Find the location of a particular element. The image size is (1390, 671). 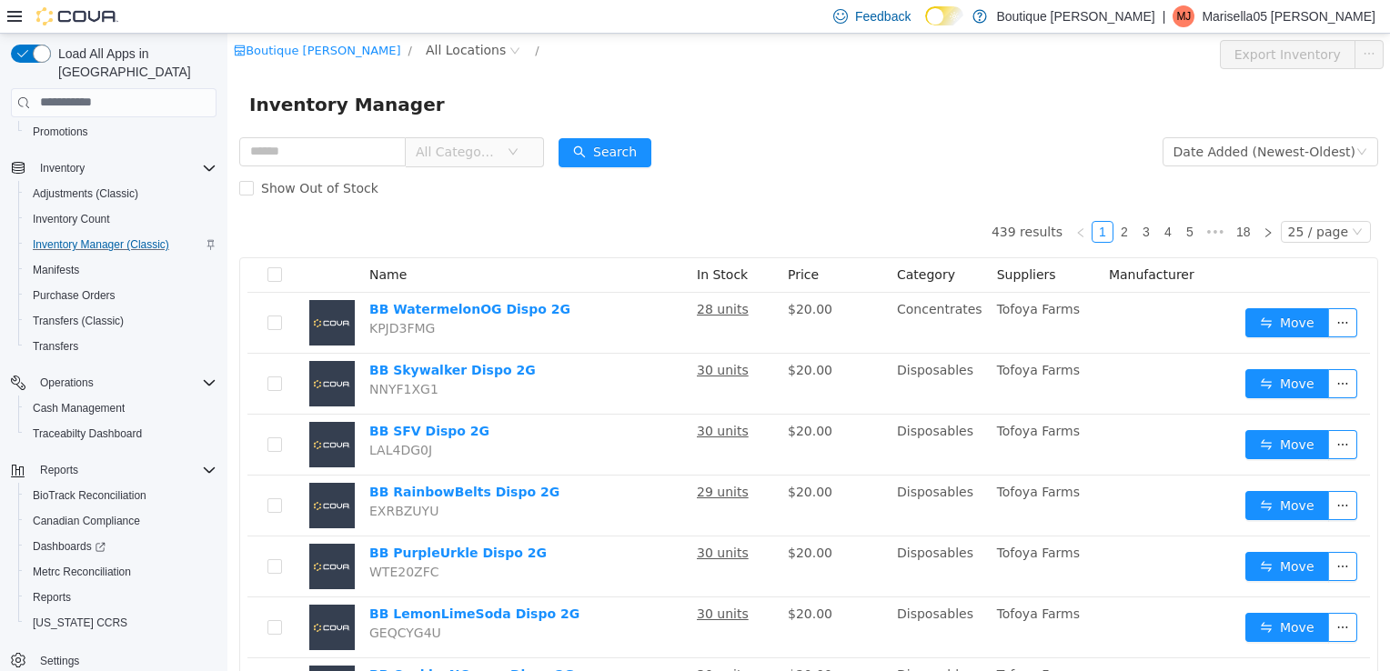

span: KPJD3FMG is located at coordinates (175, 295).